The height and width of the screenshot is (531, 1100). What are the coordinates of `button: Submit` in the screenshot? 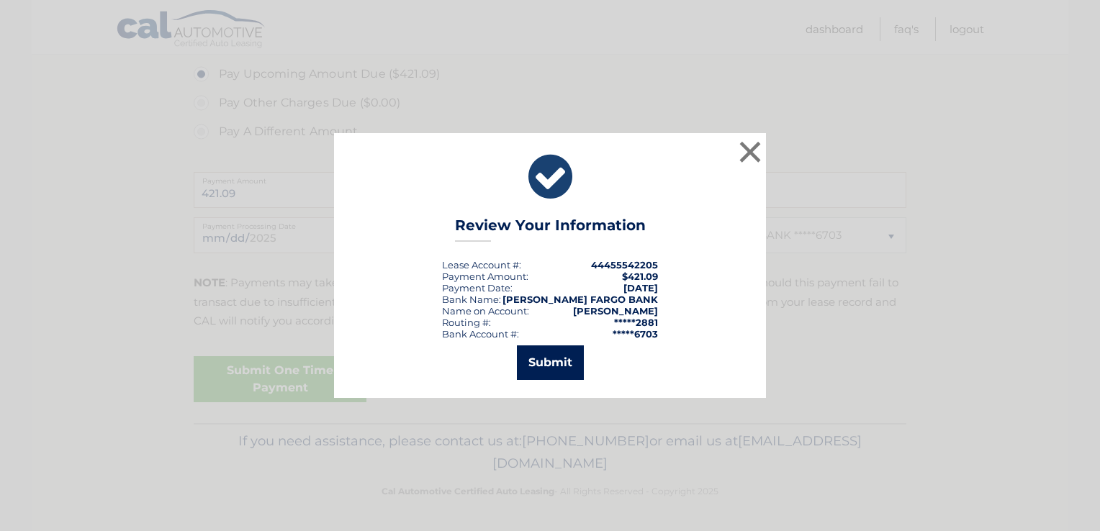 It's located at (550, 363).